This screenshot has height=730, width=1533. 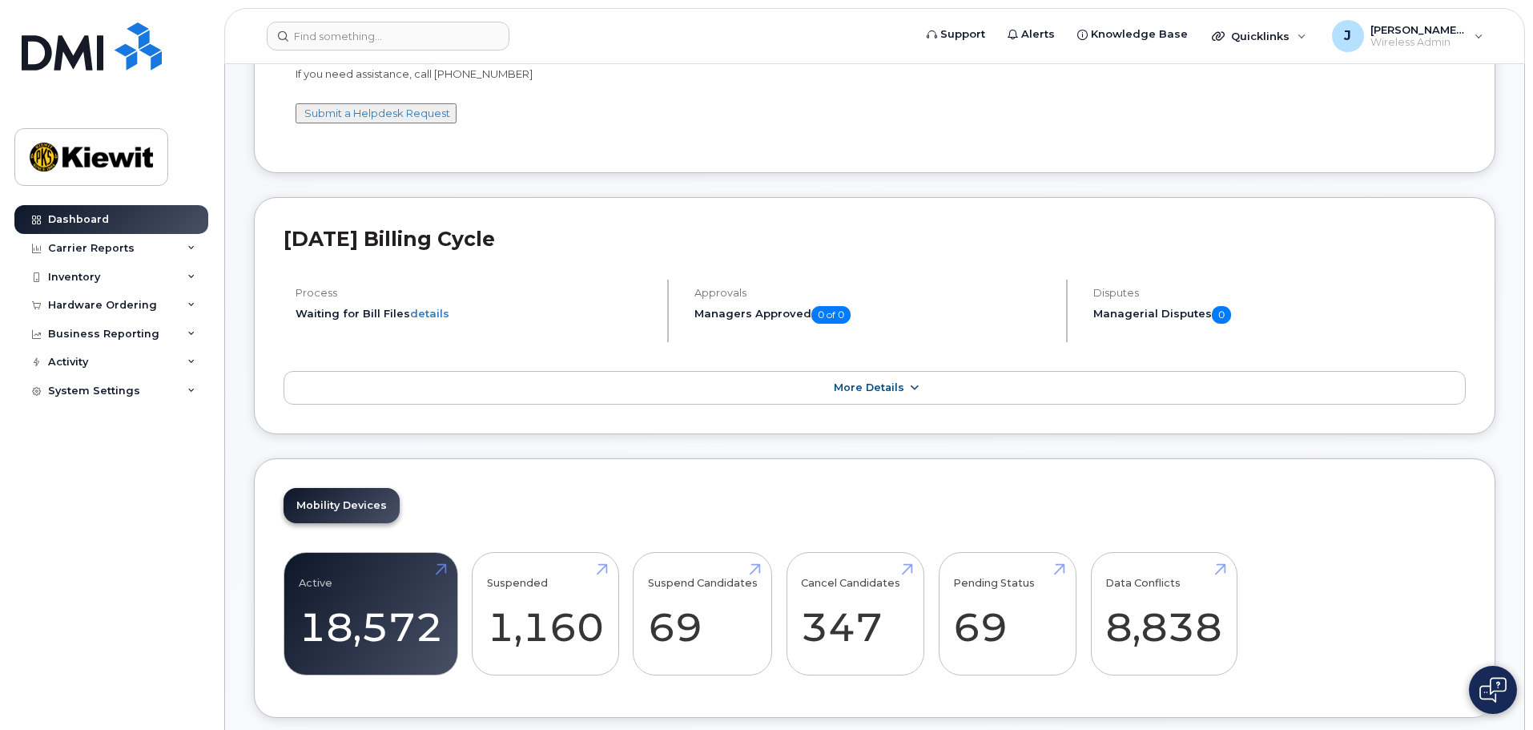 I want to click on a: Submit a Helpdesk Request, so click(x=377, y=113).